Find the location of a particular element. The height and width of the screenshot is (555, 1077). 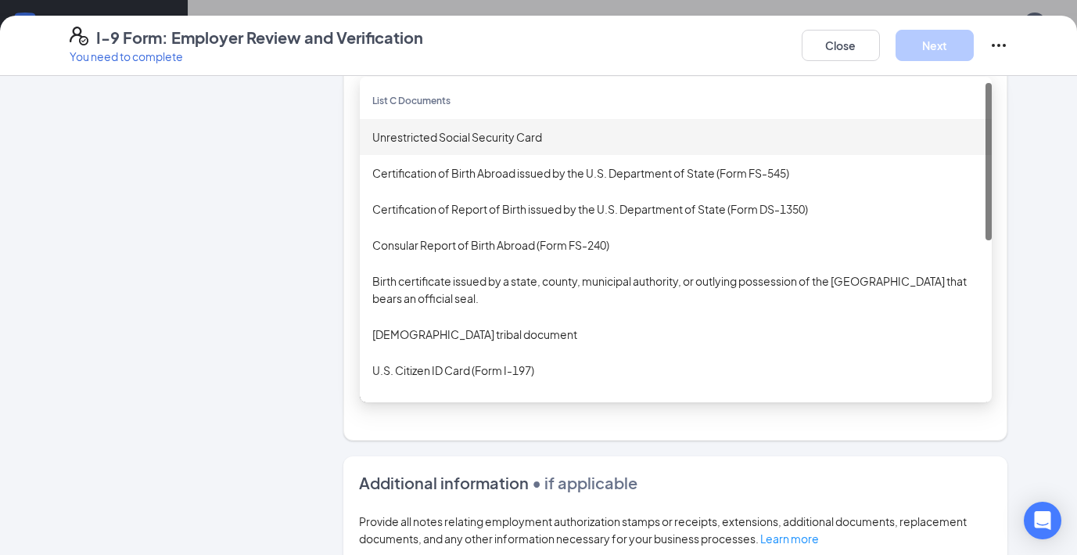

span: Provide all notes relating employment authorization stamps or receipts, extensions, additional do... is located at coordinates (663, 530).